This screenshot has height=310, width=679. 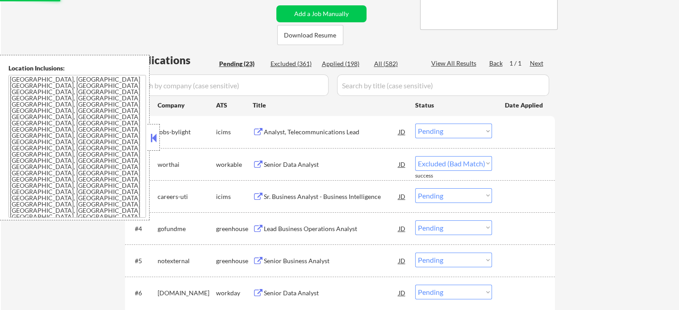 What do you see at coordinates (331, 229) in the screenshot?
I see `div: Lead Business Operations Analyst` at bounding box center [331, 229].